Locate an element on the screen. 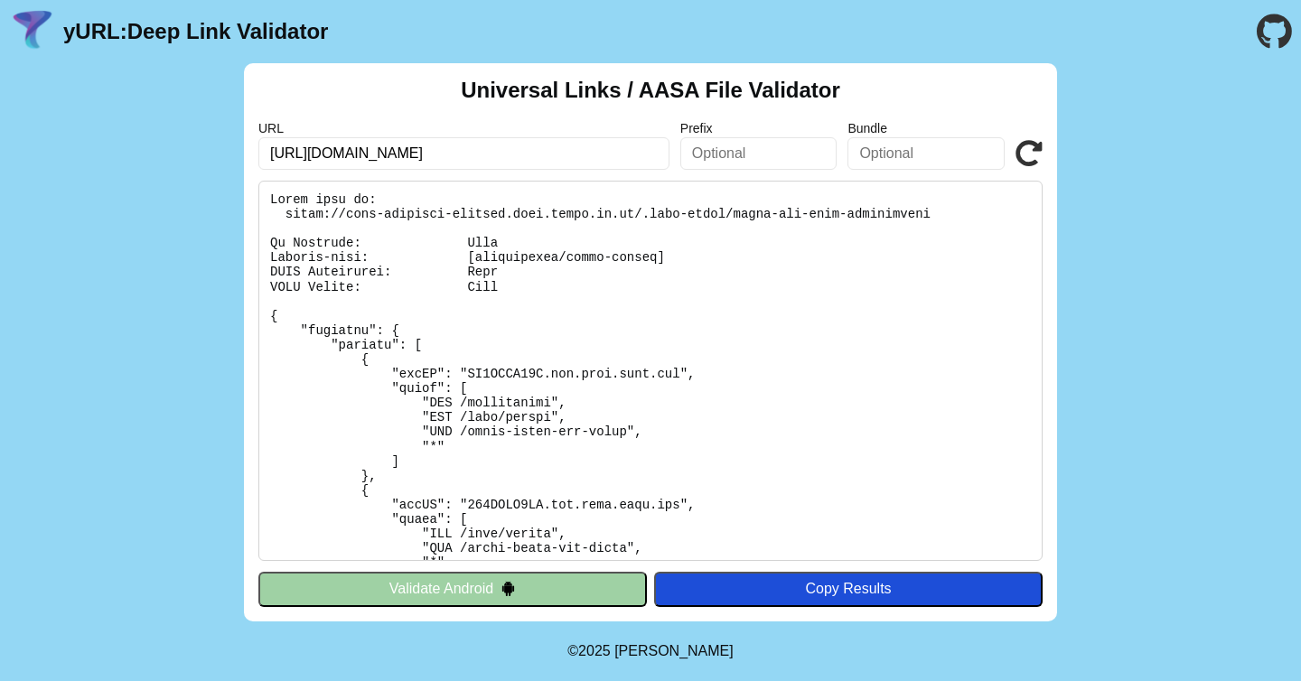  div: Copy Results is located at coordinates (848, 589).